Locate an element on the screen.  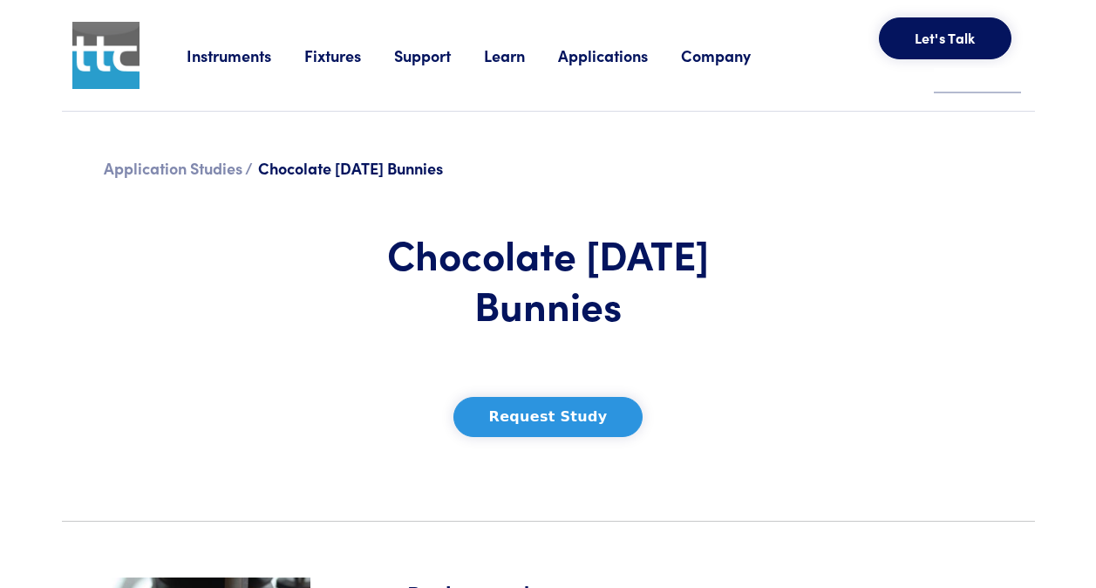
button: Let's Talk is located at coordinates (945, 38).